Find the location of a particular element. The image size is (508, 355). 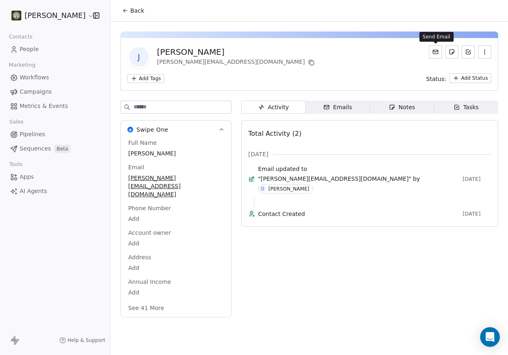

div: Emails is located at coordinates (337, 107).